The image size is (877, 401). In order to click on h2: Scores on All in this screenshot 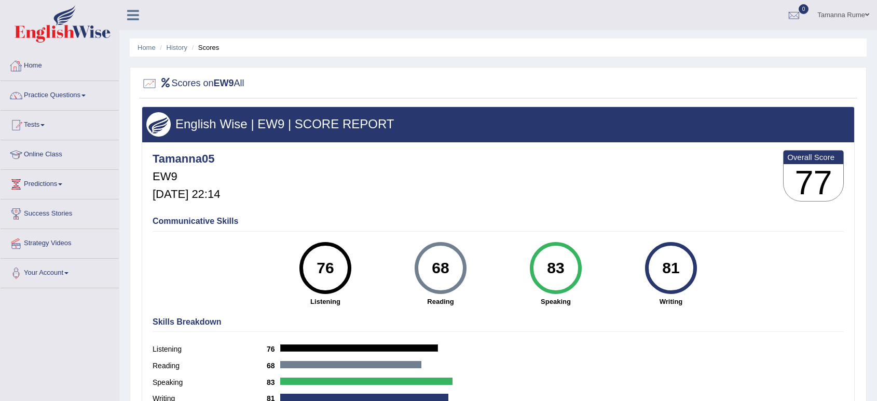, I will do `click(193, 84)`.